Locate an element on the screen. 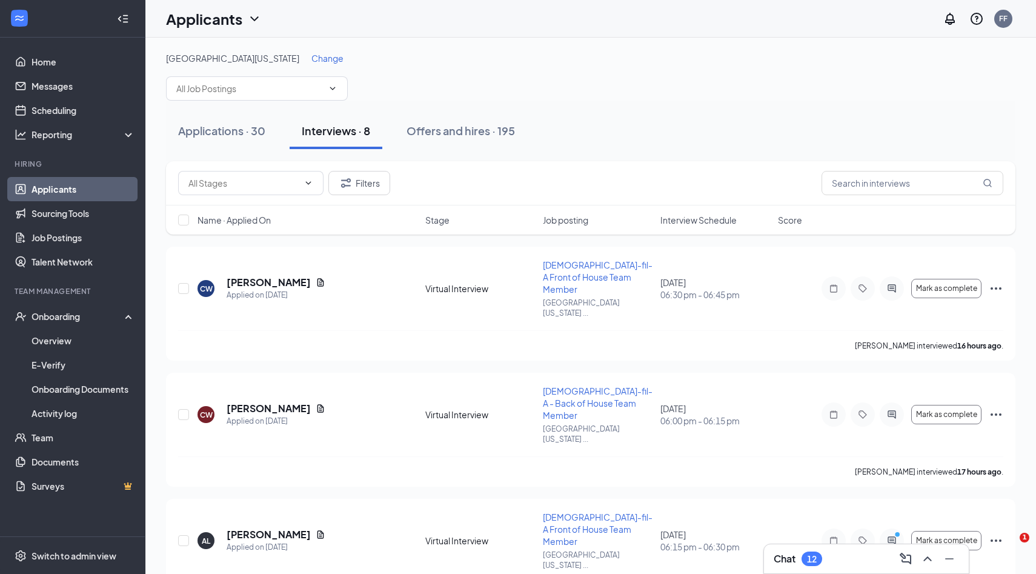  div: Onboarding is located at coordinates (78, 316).